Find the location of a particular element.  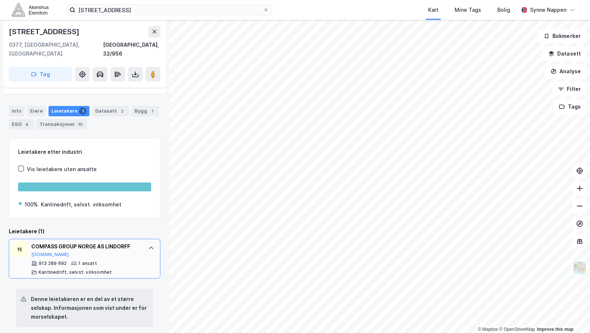

button: Bokmerker is located at coordinates (562, 36).